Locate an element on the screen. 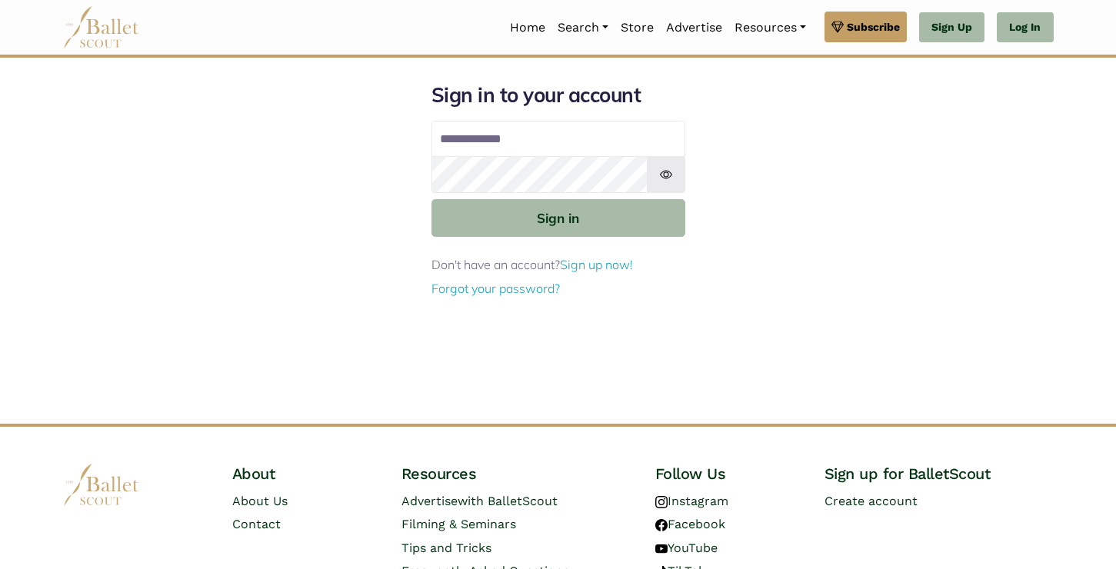 The height and width of the screenshot is (569, 1116). a: Create account is located at coordinates (871, 501).